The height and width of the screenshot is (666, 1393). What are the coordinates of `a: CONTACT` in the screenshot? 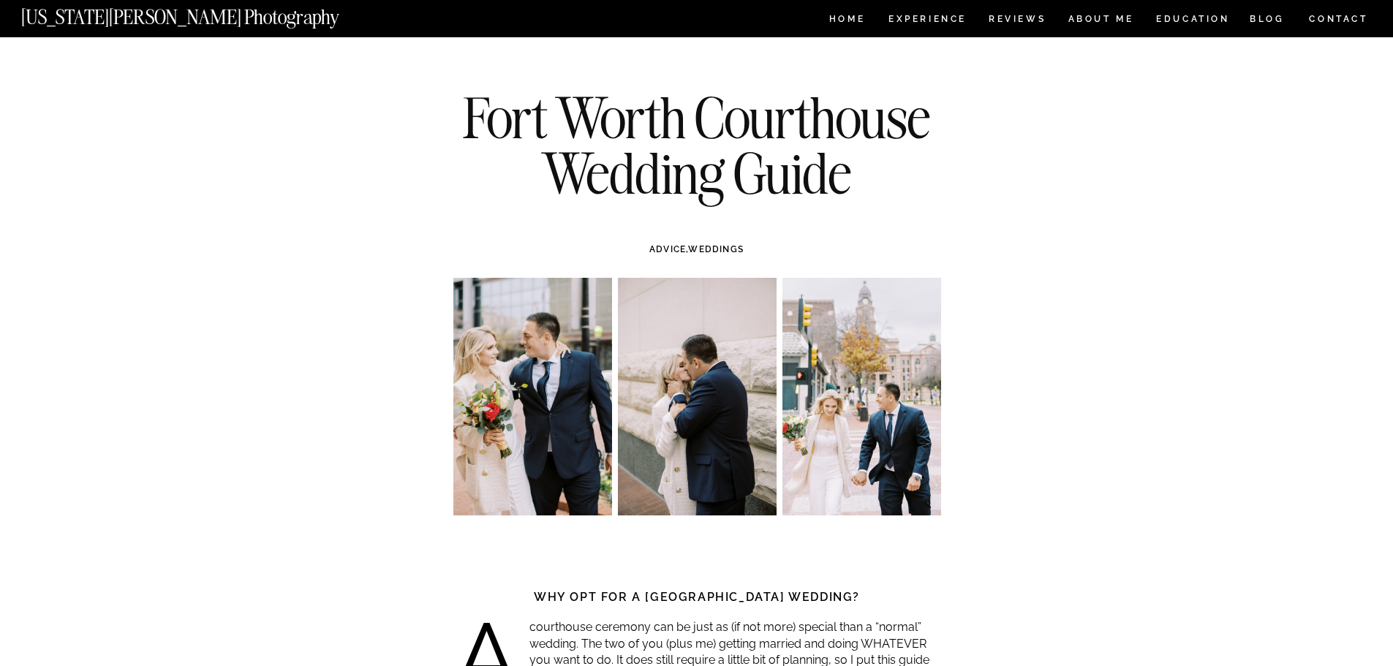 It's located at (1338, 19).